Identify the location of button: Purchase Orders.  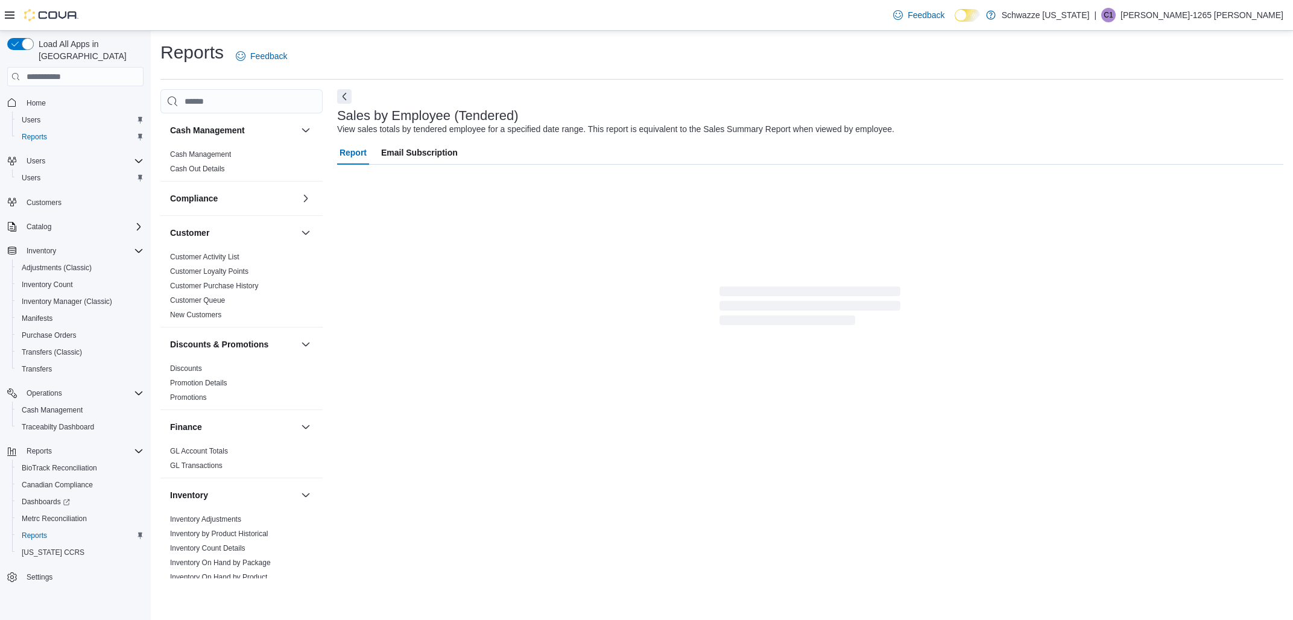
(80, 335).